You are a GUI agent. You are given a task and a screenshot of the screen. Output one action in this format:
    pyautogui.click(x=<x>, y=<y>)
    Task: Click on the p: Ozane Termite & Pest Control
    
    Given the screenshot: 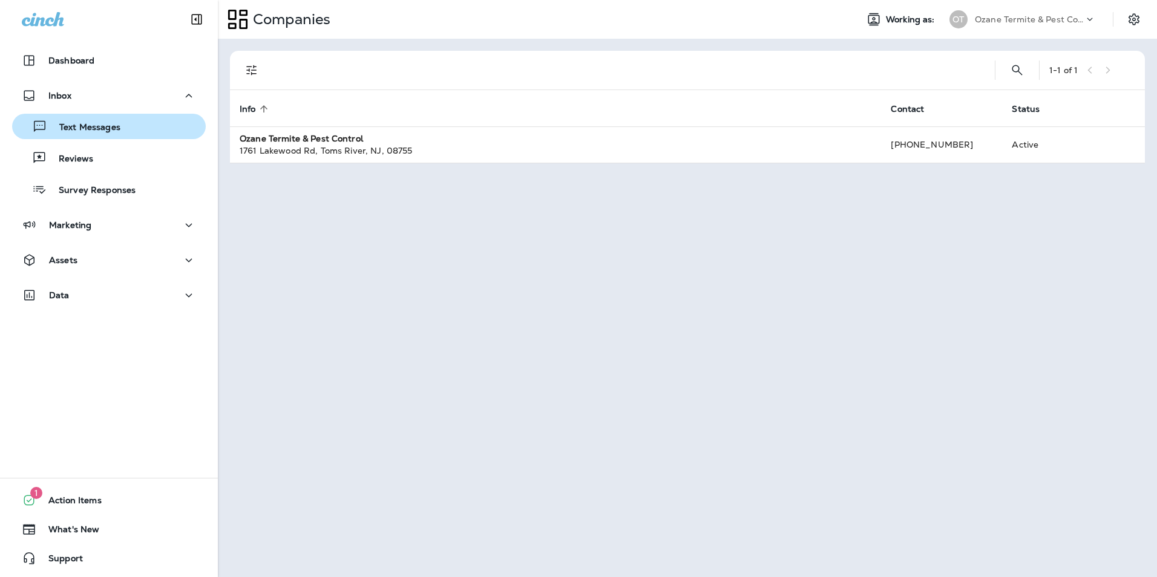 What is the action you would take?
    pyautogui.click(x=1029, y=19)
    